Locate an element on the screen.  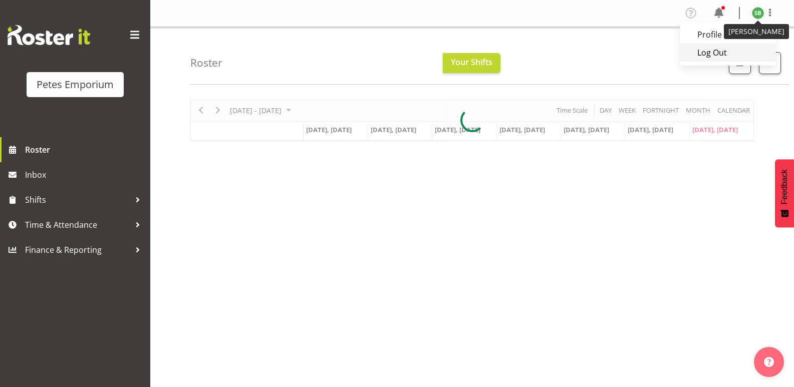
button: Your Shifts is located at coordinates (471, 63).